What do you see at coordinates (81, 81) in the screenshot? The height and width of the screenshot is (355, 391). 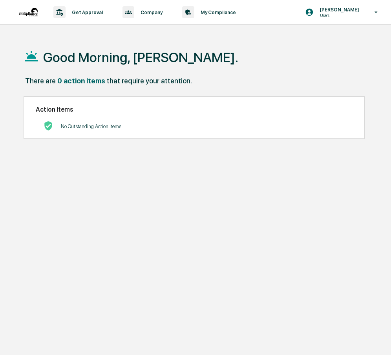 I see `div: 0 action items` at bounding box center [81, 81].